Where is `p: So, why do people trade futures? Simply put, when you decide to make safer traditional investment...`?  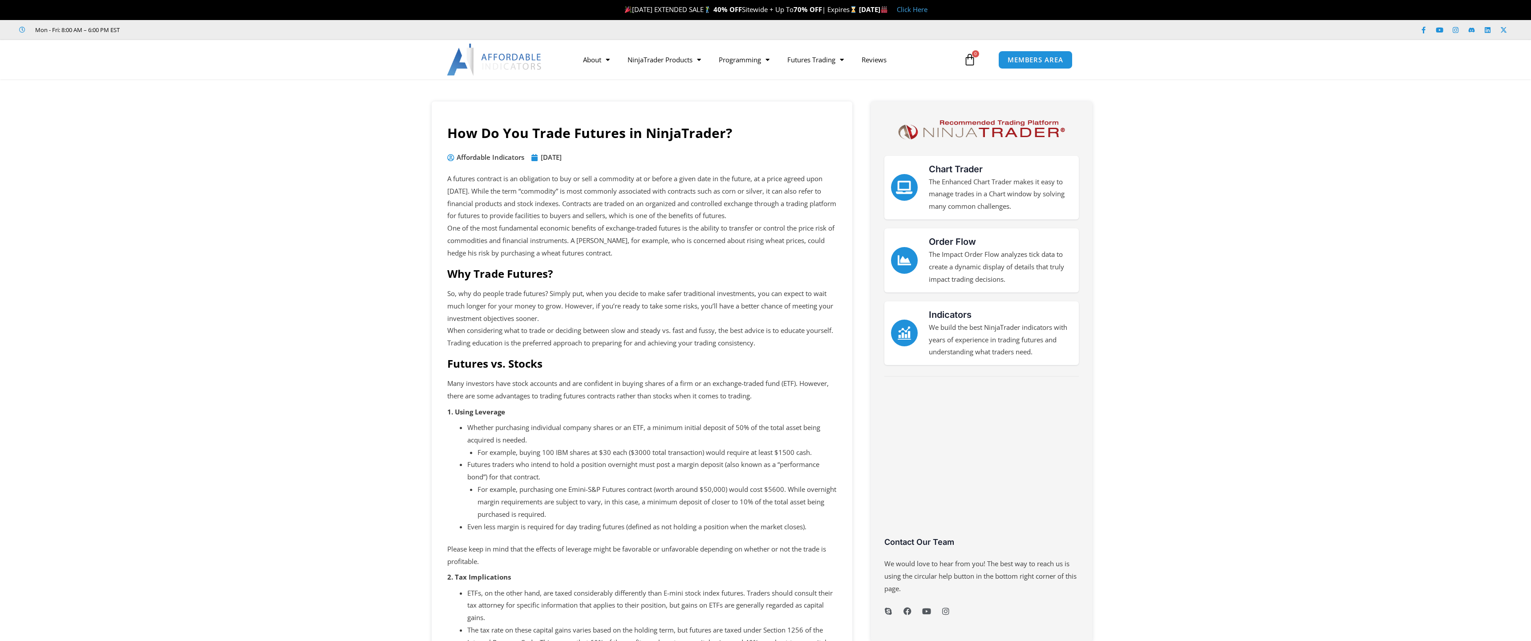
p: So, why do people trade futures? Simply put, when you decide to make safer traditional investment... is located at coordinates (642, 318).